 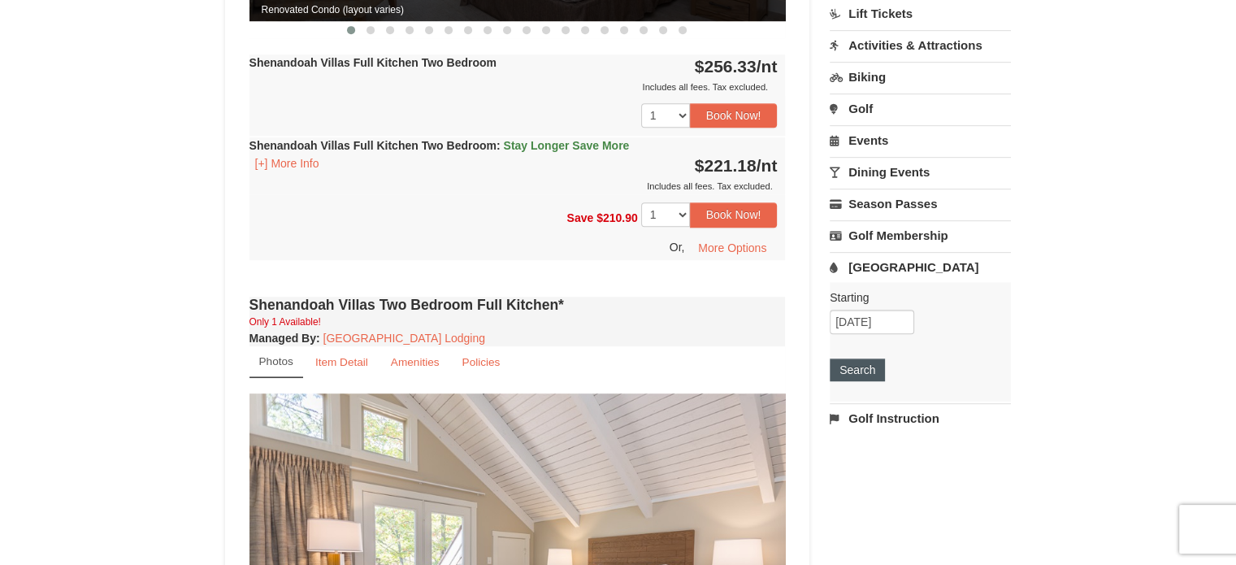 I want to click on a: Events, so click(x=920, y=140).